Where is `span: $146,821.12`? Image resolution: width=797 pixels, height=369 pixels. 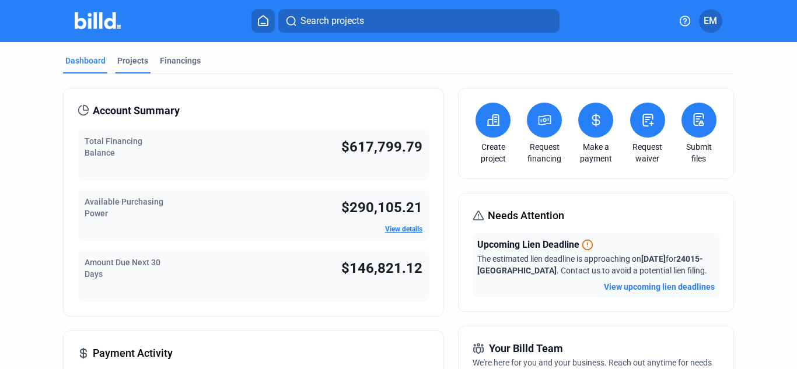
span: $146,821.12 is located at coordinates (382, 268).